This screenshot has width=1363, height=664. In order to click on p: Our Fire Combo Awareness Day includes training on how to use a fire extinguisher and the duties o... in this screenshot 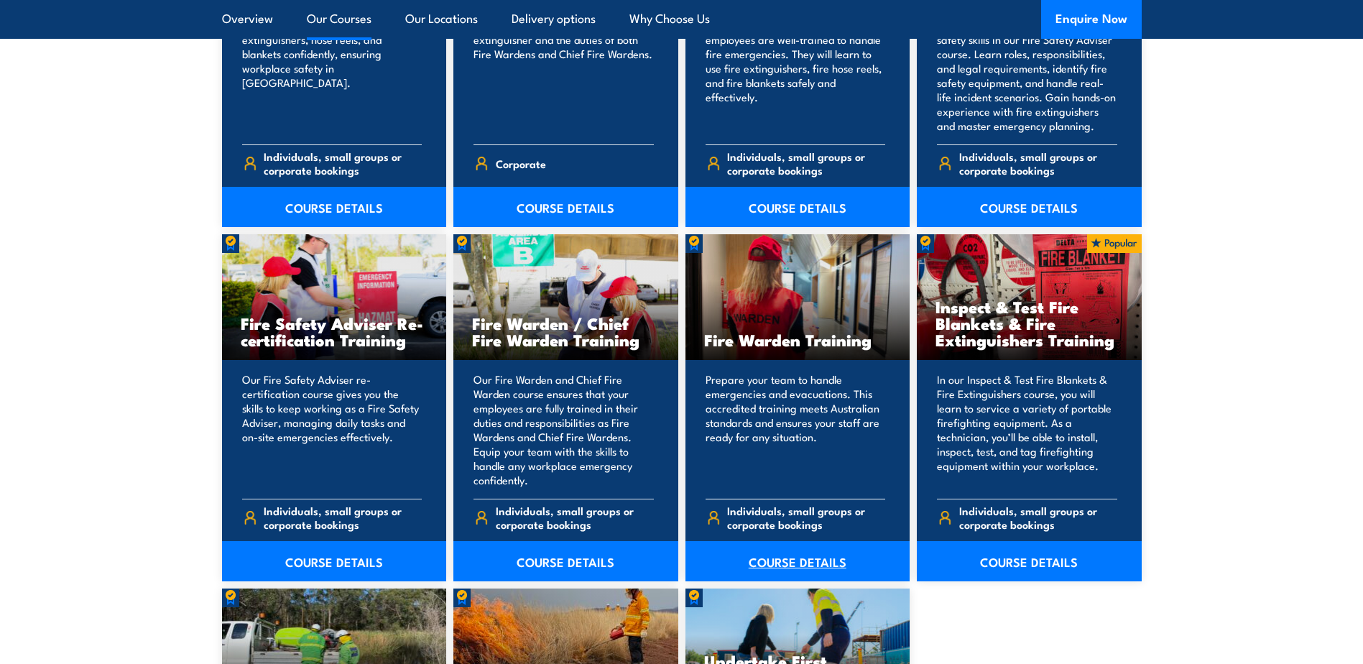, I will do `click(563, 68)`.